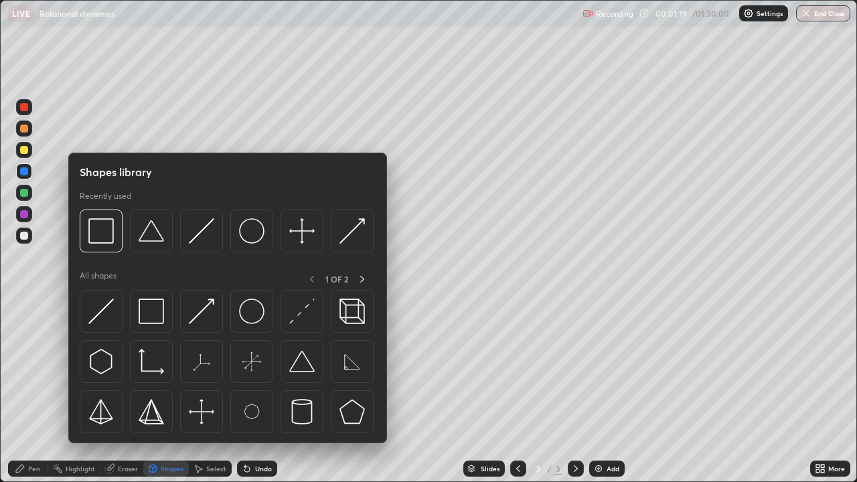 The height and width of the screenshot is (482, 857). I want to click on div: Shapes, so click(172, 468).